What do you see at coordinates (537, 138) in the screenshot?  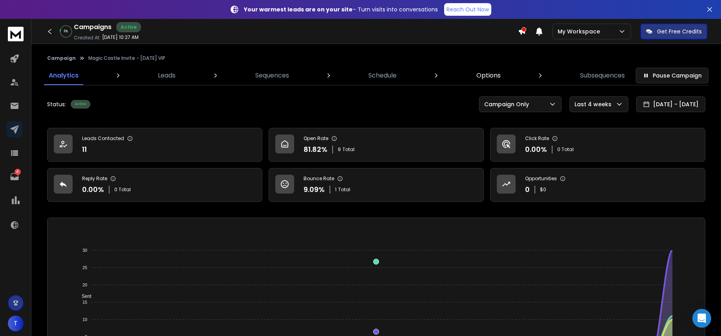 I see `p: Click Rate` at bounding box center [537, 138].